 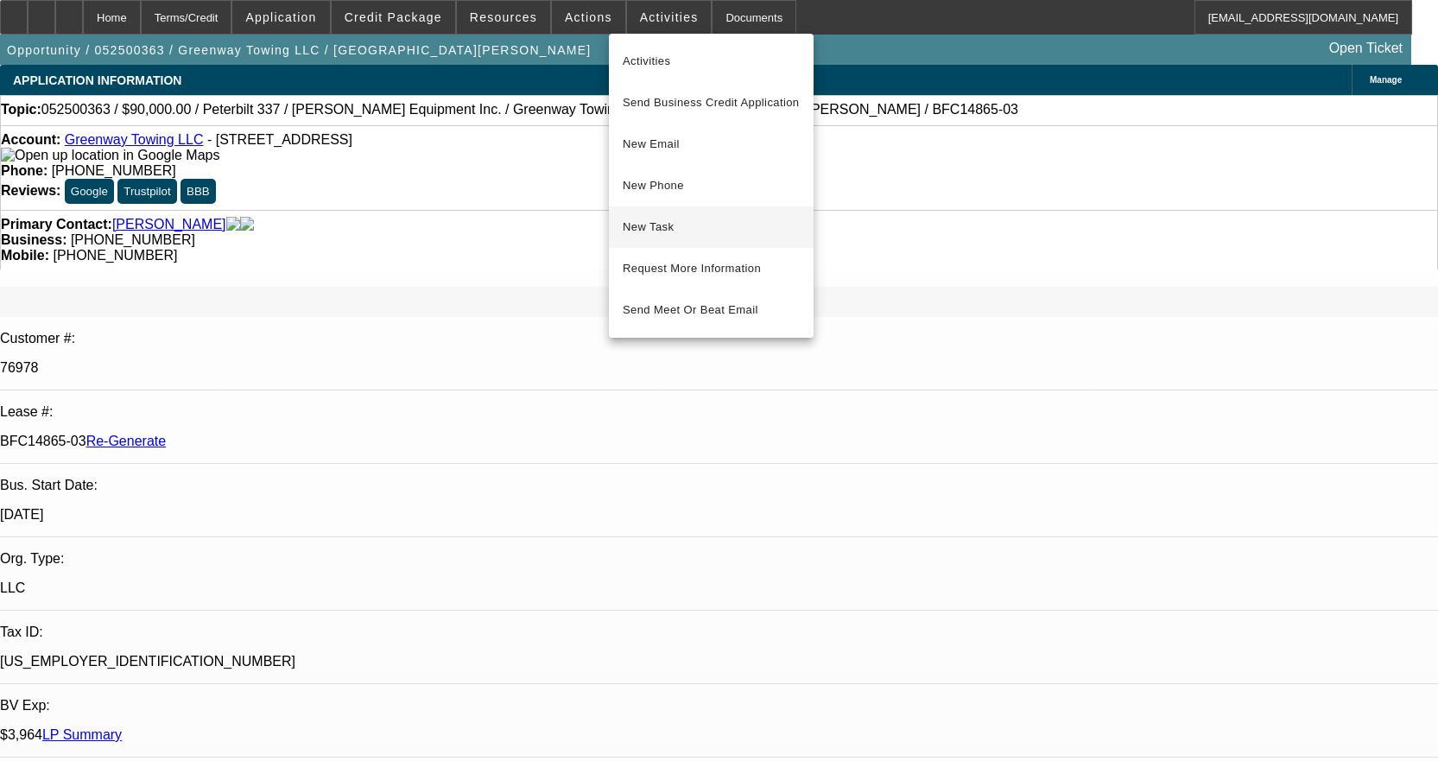 I want to click on span: Activities, so click(x=711, y=61).